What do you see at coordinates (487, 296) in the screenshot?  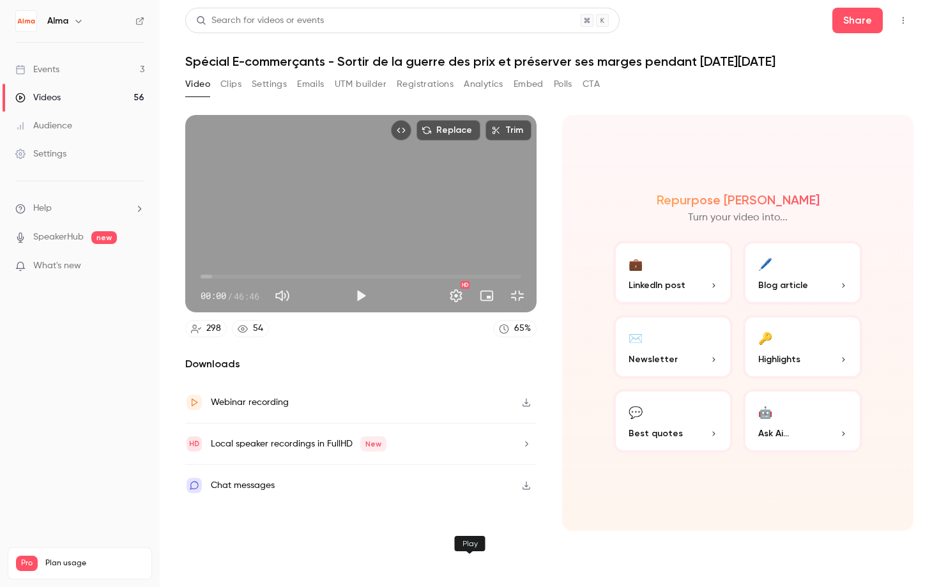 I see `div: Turn on miniplayer` at bounding box center [487, 296].